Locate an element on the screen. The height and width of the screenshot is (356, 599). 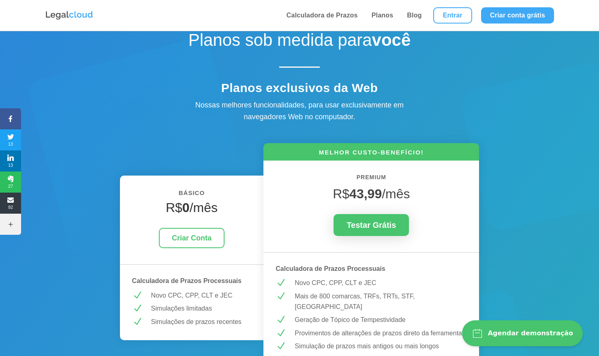
h6: PREMIUM is located at coordinates (371, 180).